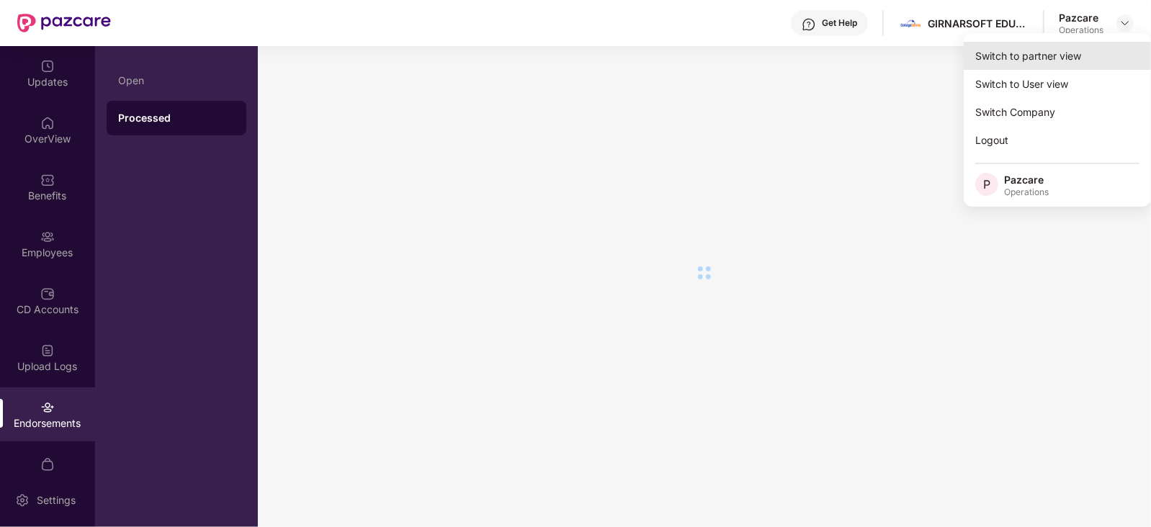 This screenshot has width=1151, height=527. I want to click on img: cd%20colored%20full%20logo%20(1).png, so click(911, 23).